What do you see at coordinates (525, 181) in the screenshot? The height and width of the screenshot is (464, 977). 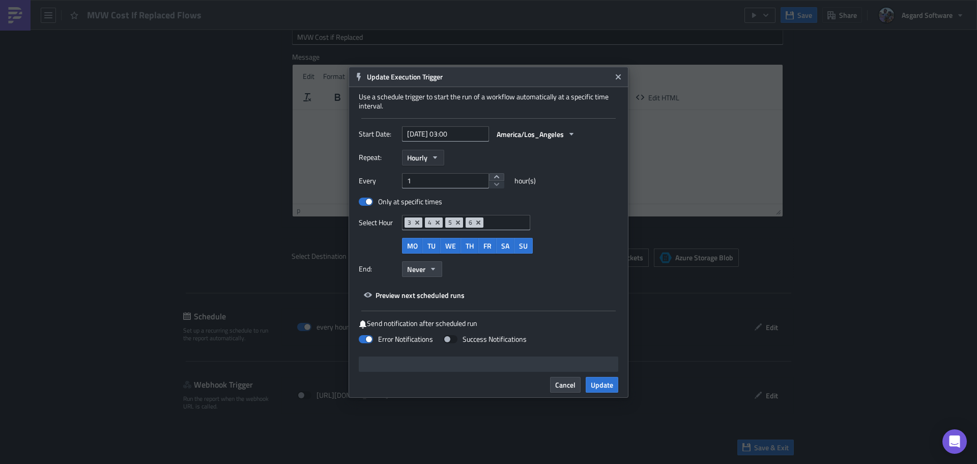 I see `span: hour(s)` at bounding box center [525, 181].